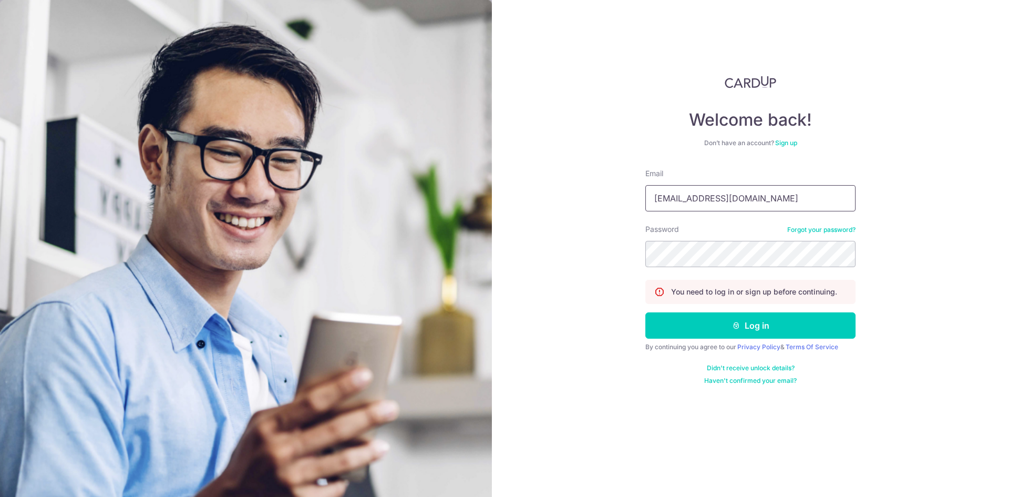  What do you see at coordinates (655, 173) in the screenshot?
I see `label: Email` at bounding box center [655, 173].